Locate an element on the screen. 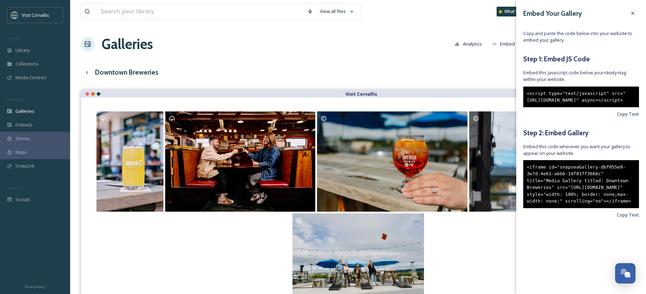 The width and height of the screenshot is (646, 294). div: <iframe id="snapseaGallery-dbf055e9-3e7d-4e61-abb6-1df01ff3666c" title="Media Gallery titled: Dow... is located at coordinates (581, 184).